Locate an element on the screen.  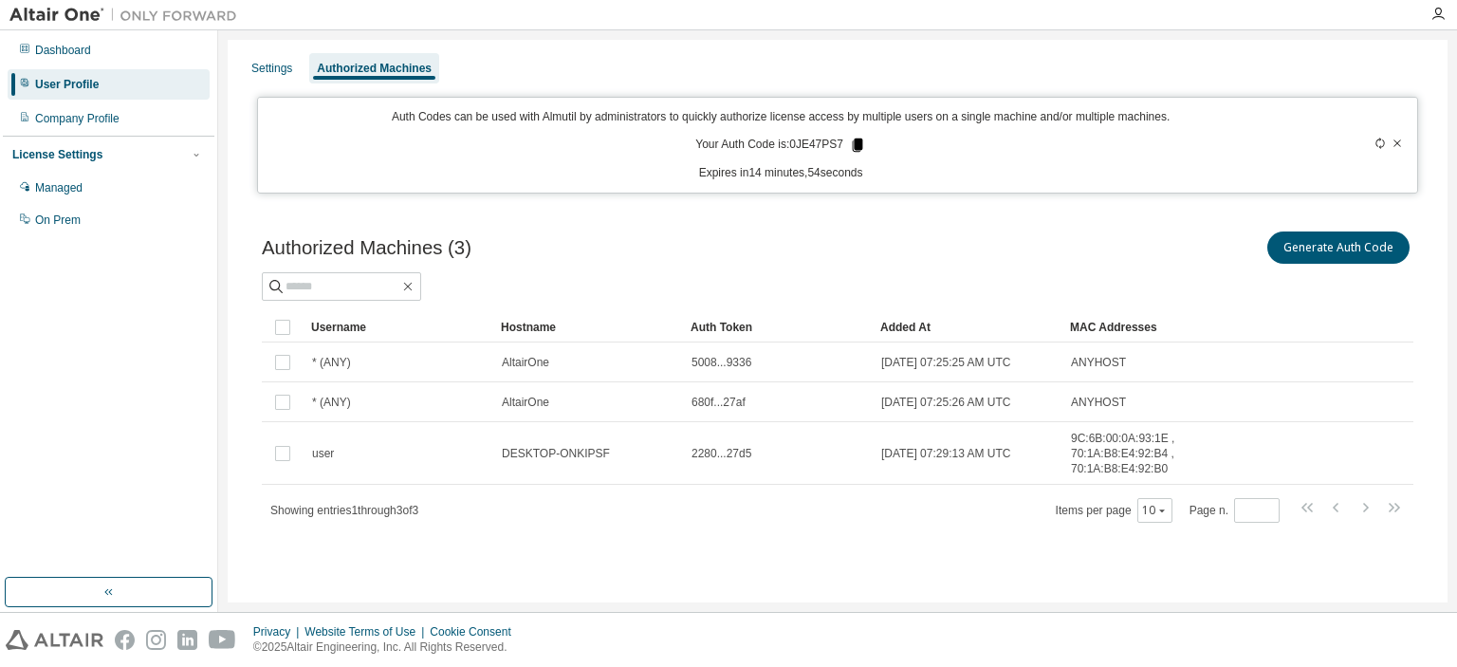
span: Authorized Machines (3) is located at coordinates (366, 248).